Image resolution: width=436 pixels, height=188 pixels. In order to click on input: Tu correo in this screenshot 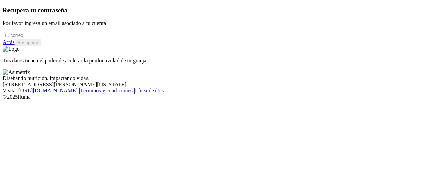, I will do `click(33, 35)`.